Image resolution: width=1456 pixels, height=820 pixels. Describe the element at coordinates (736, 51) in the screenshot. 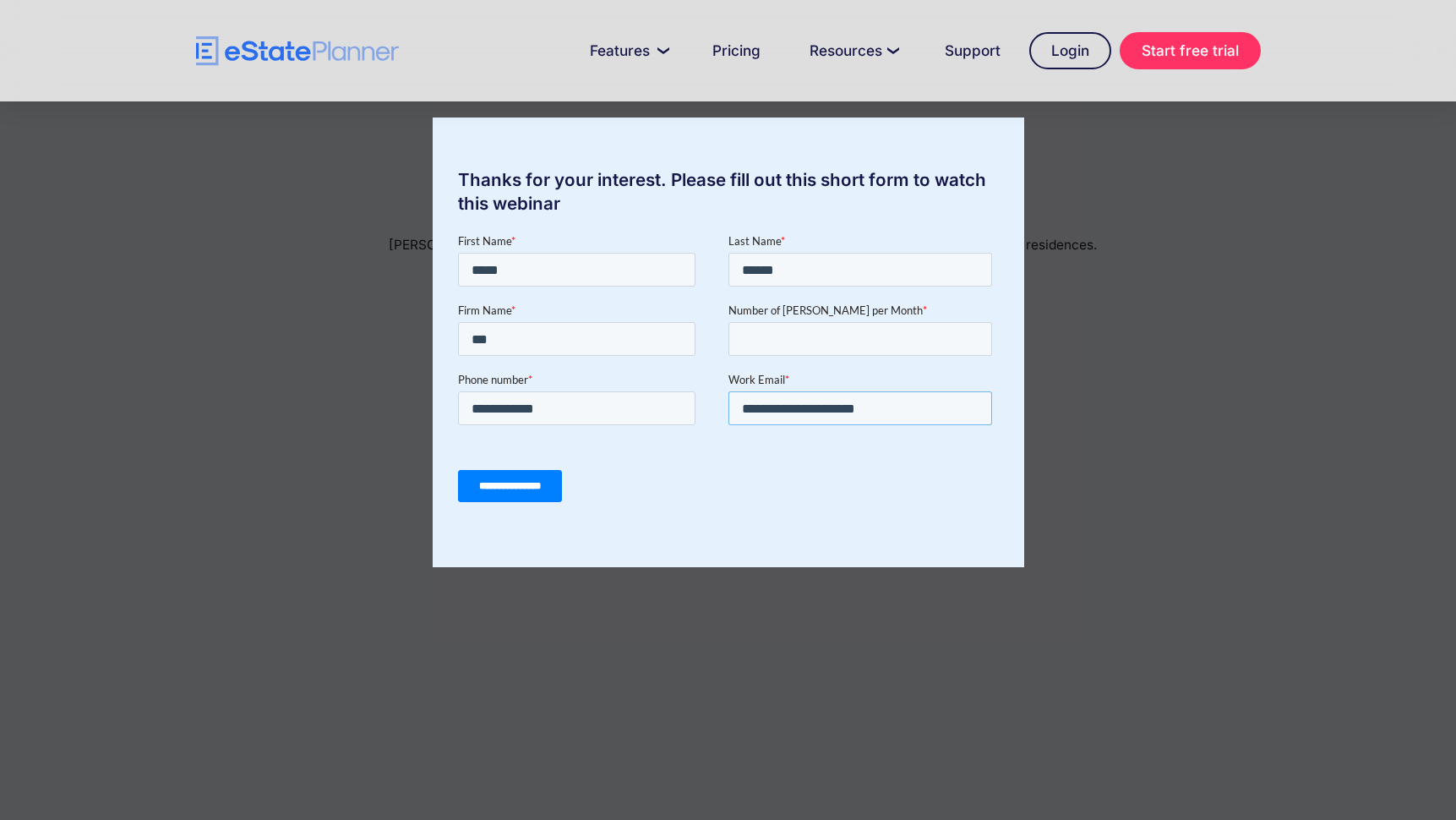

I see `a: Pricing` at that location.